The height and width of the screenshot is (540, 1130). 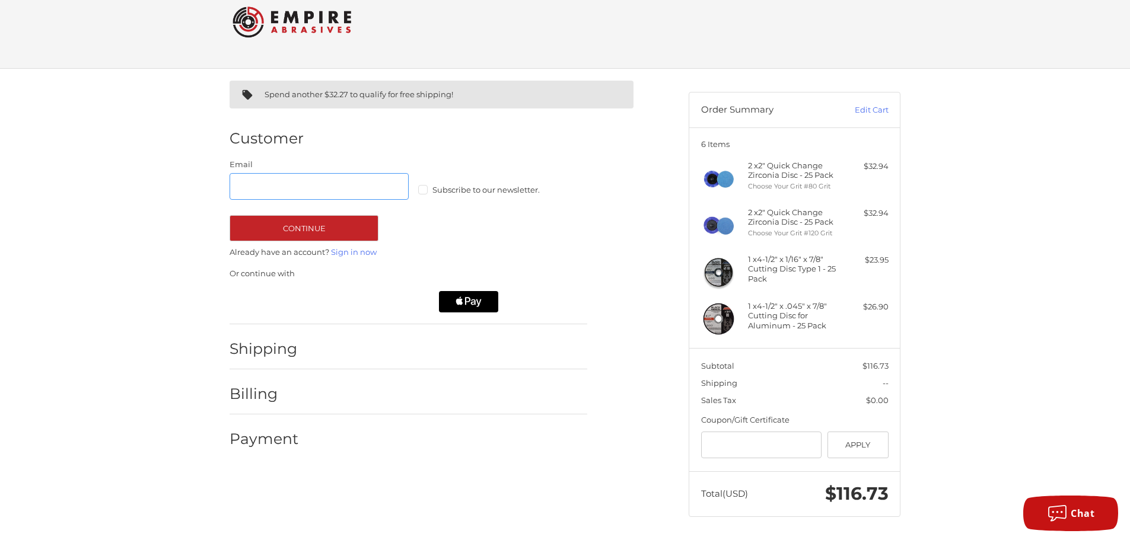 What do you see at coordinates (764, 110) in the screenshot?
I see `h3: Order Summary` at bounding box center [764, 110].